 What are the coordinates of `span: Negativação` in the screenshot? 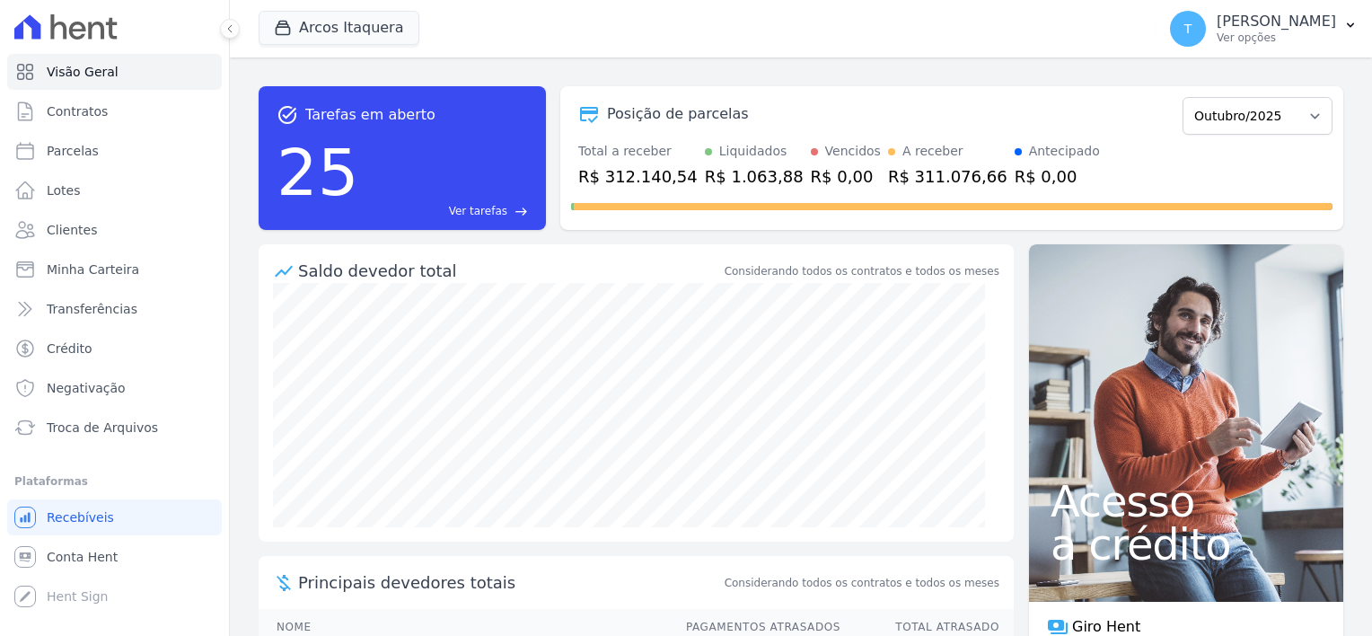 It's located at (86, 388).